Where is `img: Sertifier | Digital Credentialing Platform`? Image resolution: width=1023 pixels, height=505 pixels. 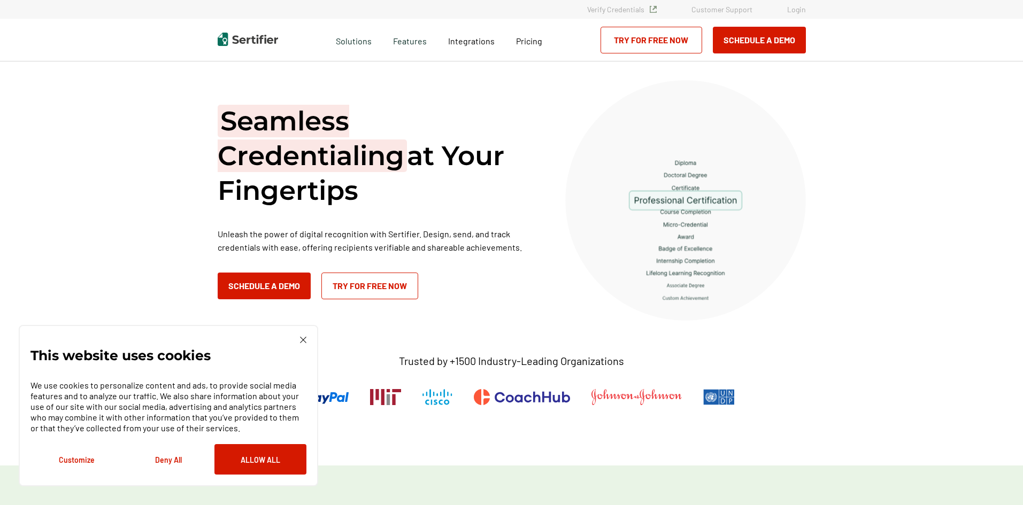
img: Sertifier | Digital Credentialing Platform is located at coordinates (247, 39).